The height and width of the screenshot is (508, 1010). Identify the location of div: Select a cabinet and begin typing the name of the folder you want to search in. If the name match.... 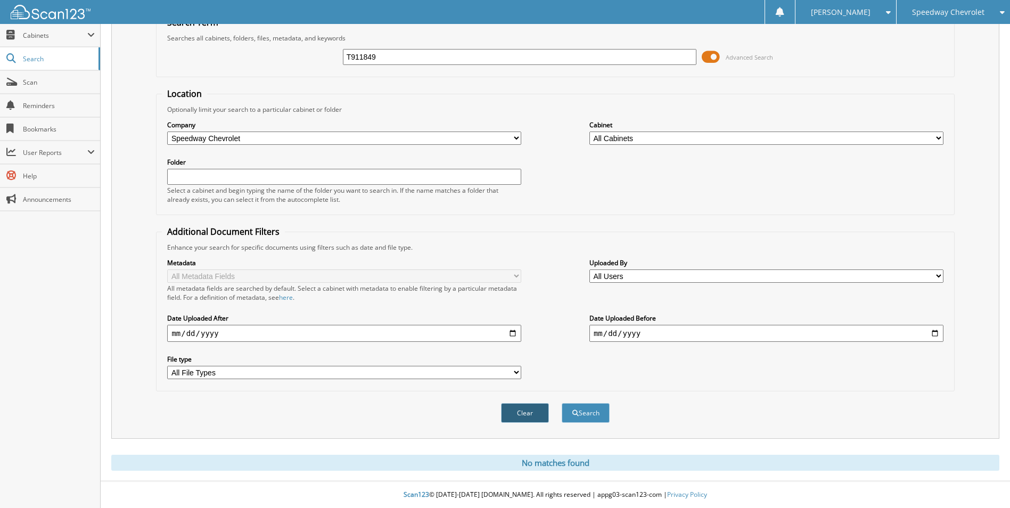
(344, 195).